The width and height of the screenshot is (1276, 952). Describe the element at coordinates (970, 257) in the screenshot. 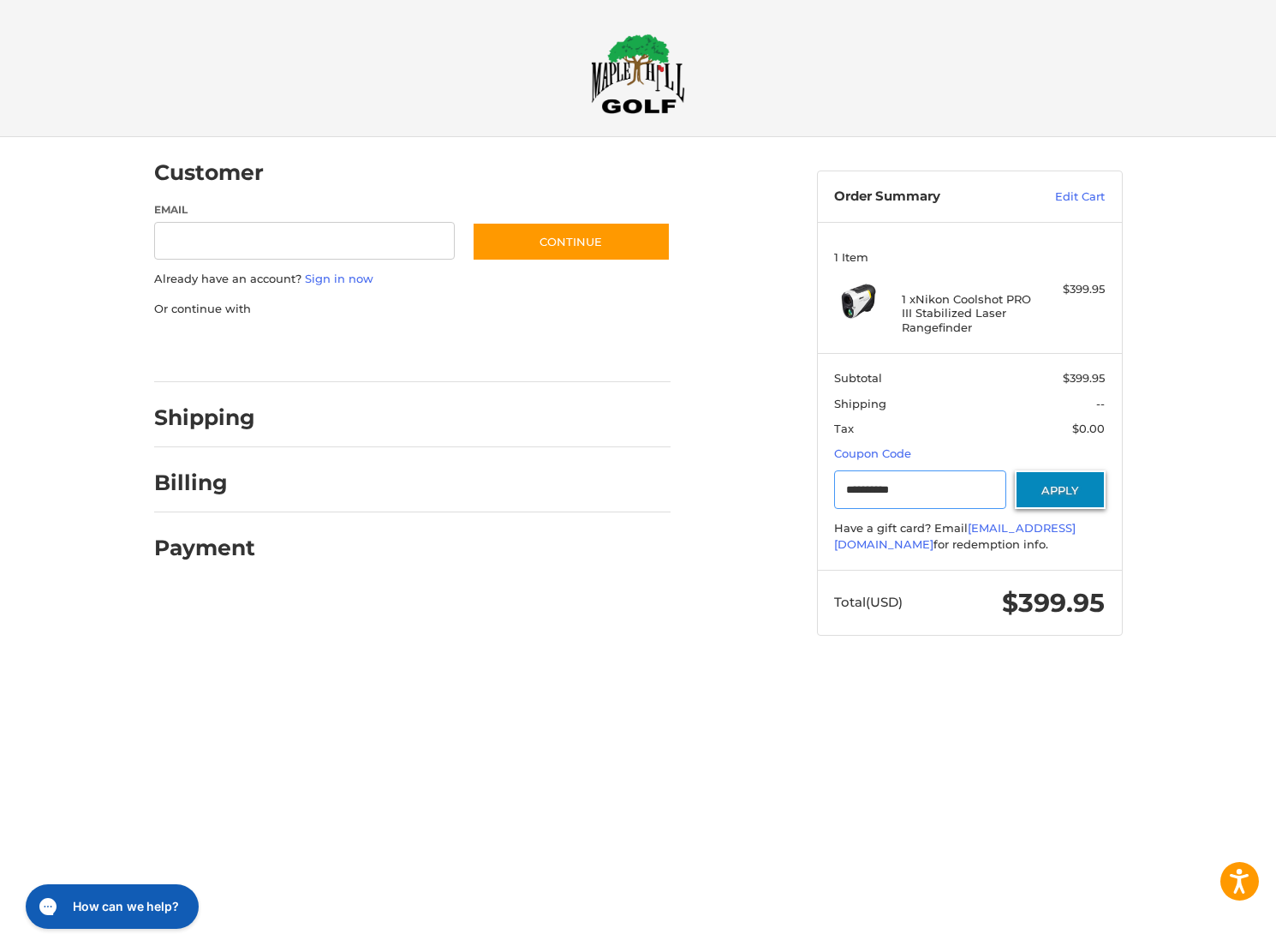

I see `h3: 1 Item` at that location.